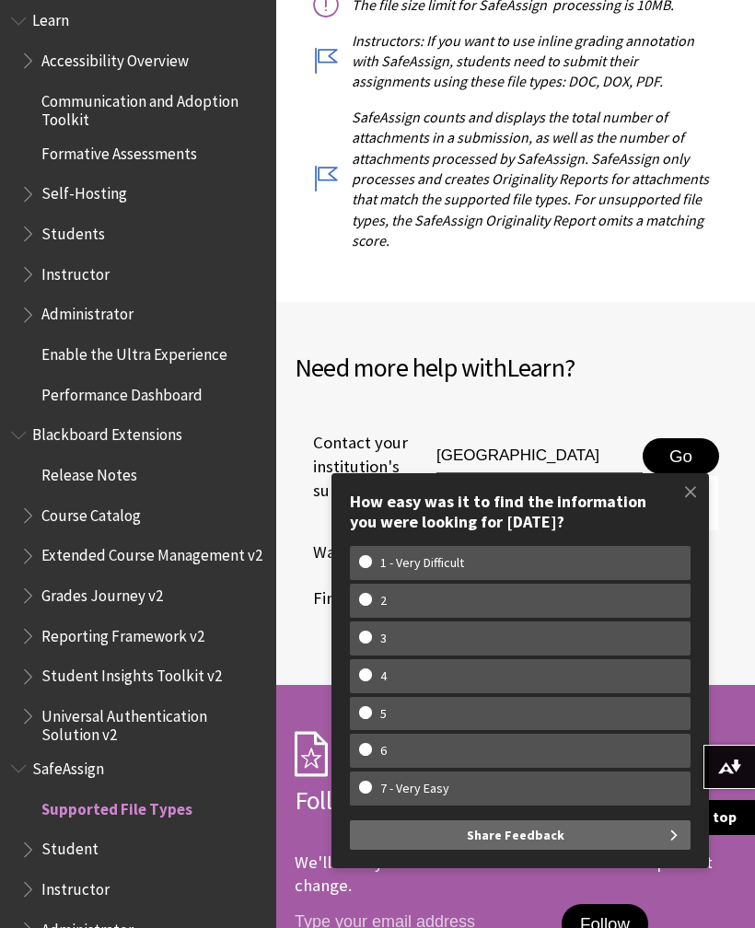 This screenshot has height=928, width=755. Describe the element at coordinates (152, 552) in the screenshot. I see `span: Extended Course Management v2` at that location.